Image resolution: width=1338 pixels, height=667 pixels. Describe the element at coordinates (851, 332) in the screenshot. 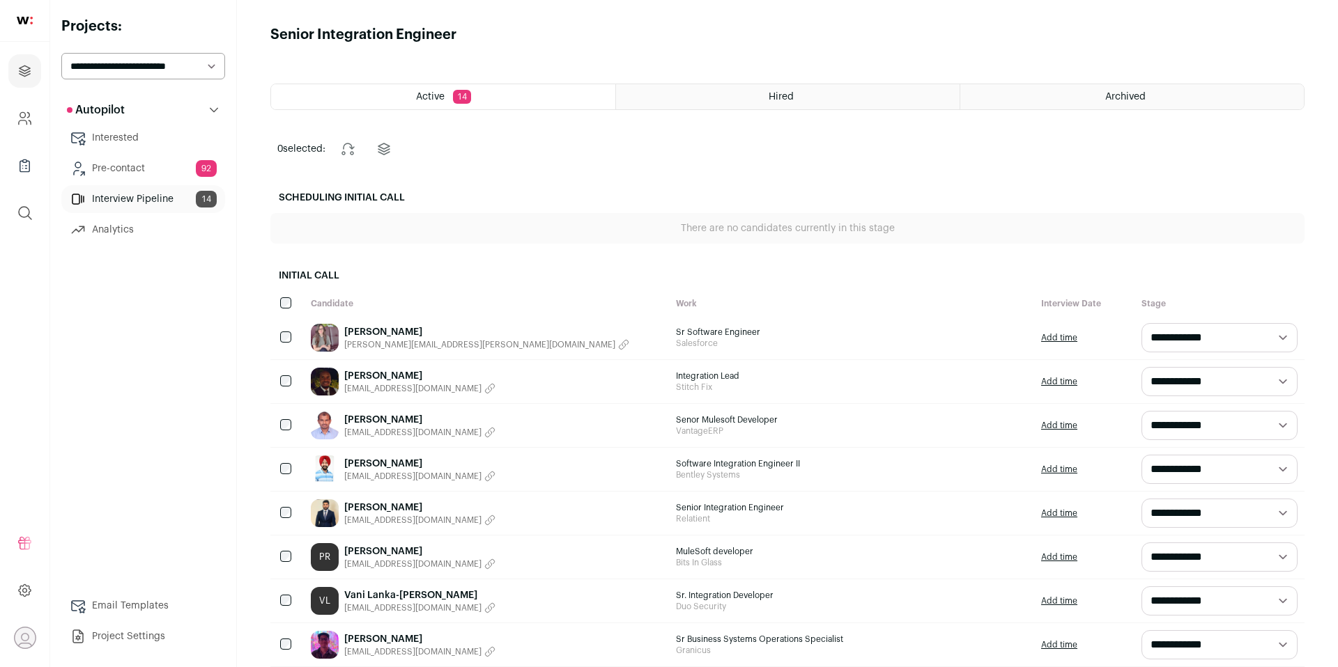

I see `span: Sr Software Engineer` at that location.